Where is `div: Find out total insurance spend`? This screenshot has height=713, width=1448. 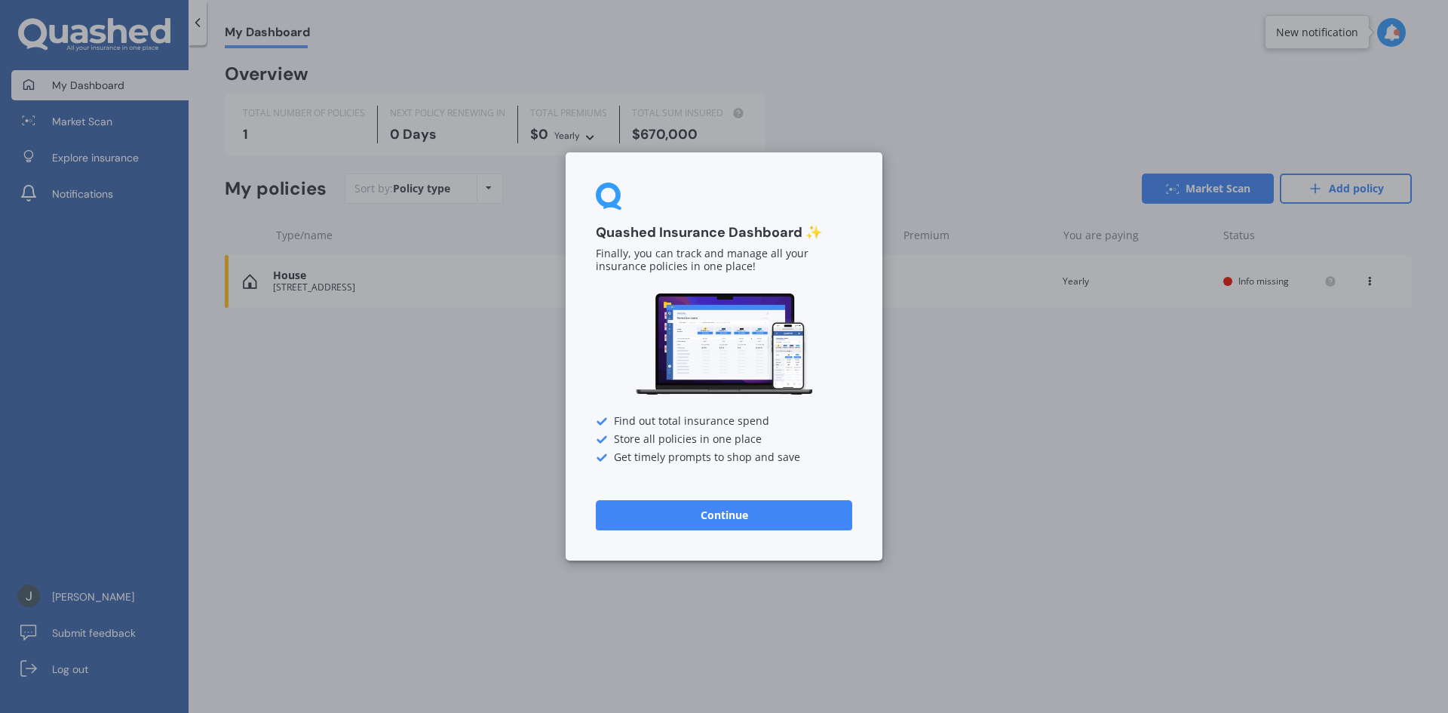
div: Find out total insurance spend is located at coordinates (724, 422).